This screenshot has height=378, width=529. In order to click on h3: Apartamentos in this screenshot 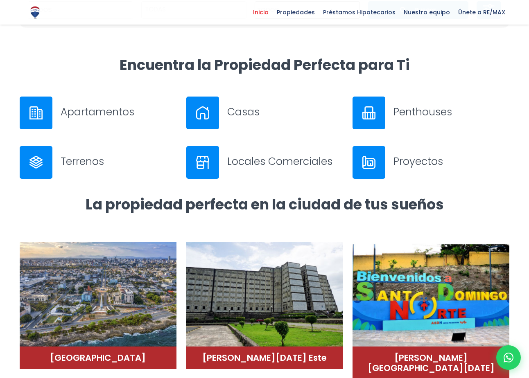, I will do `click(118, 112)`.